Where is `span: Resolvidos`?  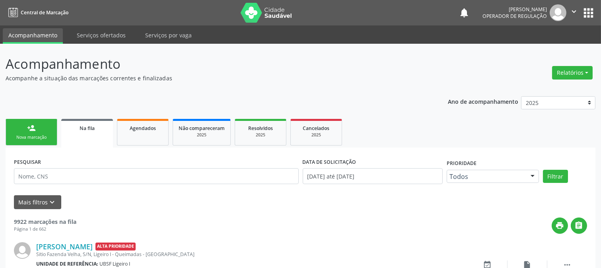 span: Resolvidos is located at coordinates (260, 128).